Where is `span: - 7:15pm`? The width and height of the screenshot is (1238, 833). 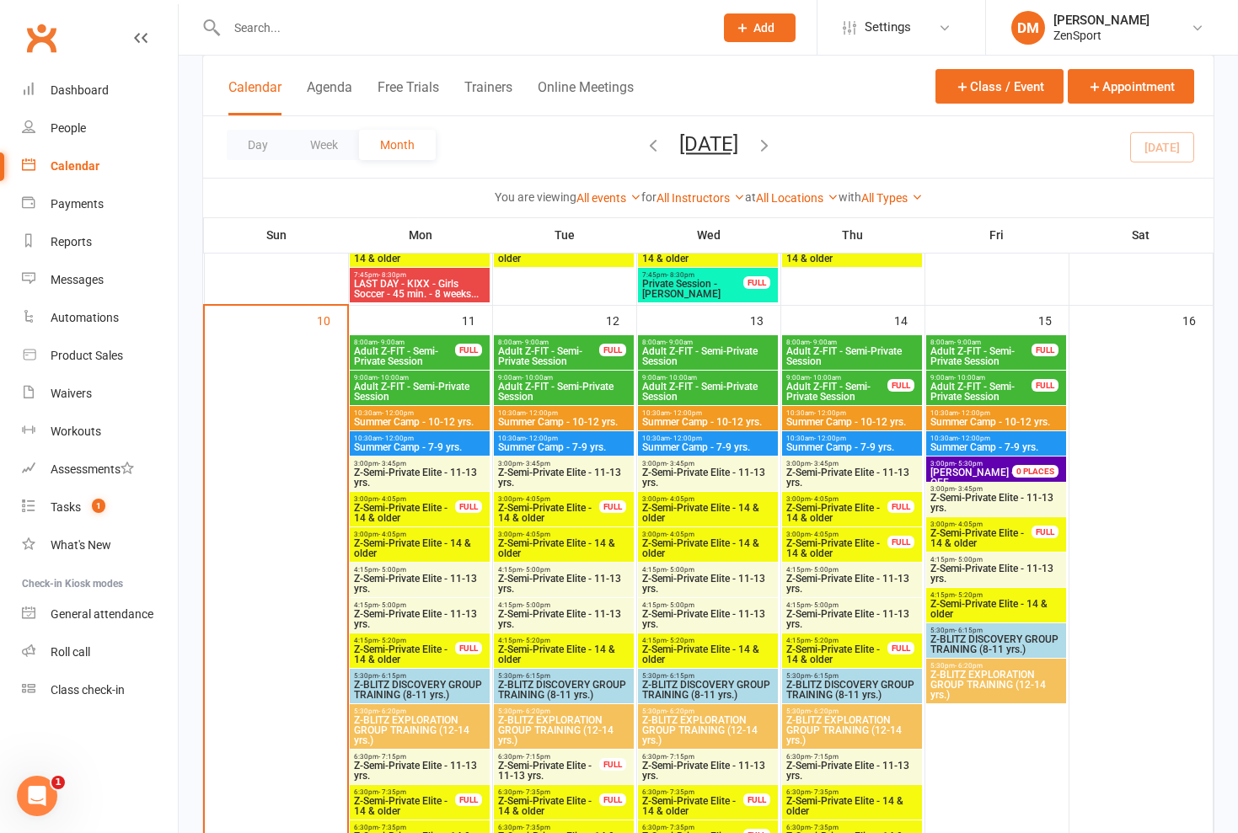 span: - 7:15pm is located at coordinates (536, 757).